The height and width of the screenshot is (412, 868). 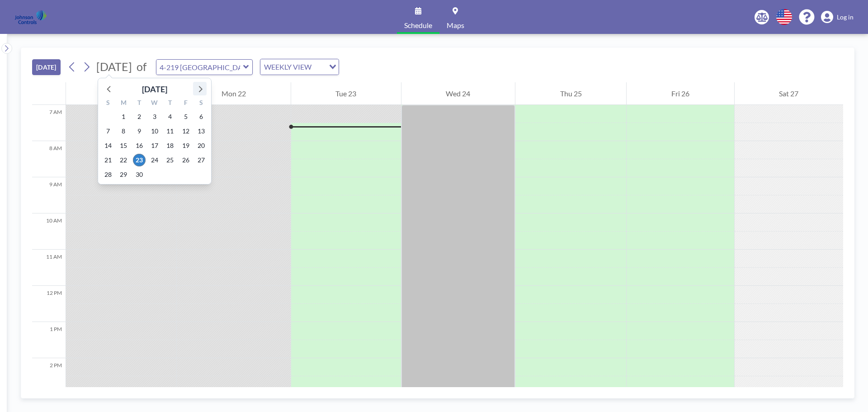 What do you see at coordinates (837, 17) in the screenshot?
I see `a: Log in` at bounding box center [837, 17].